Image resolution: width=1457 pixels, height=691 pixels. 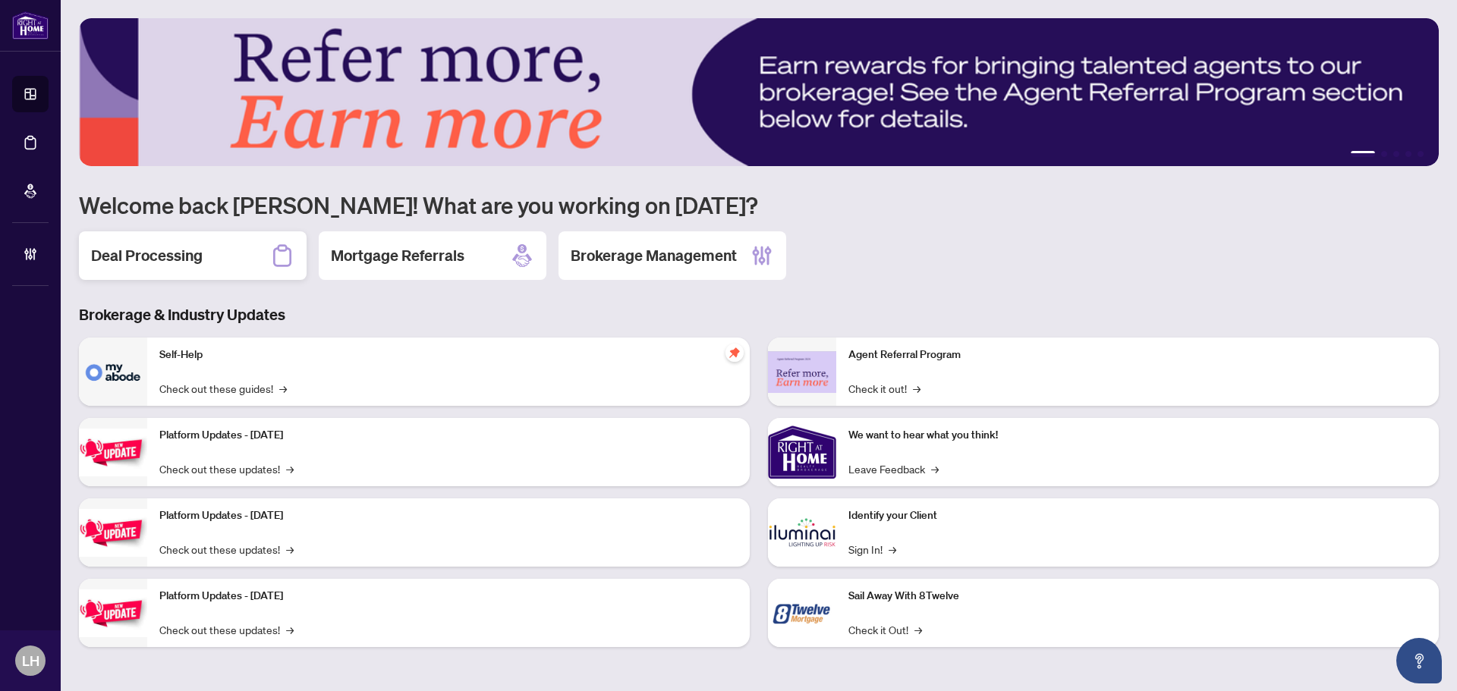 I want to click on p: Sail Away With 8Twelve, so click(x=1137, y=596).